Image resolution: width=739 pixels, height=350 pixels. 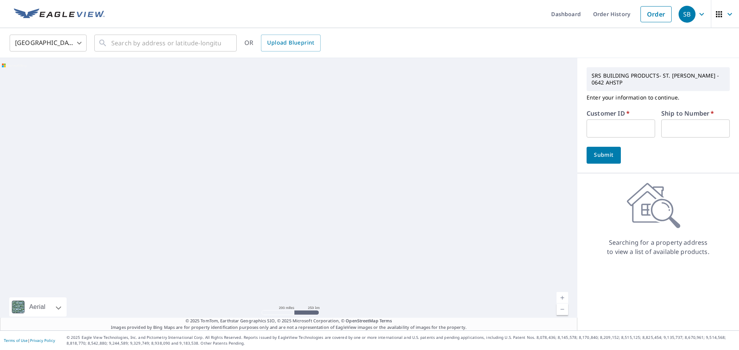 What do you see at coordinates (400, 341) in the screenshot?
I see `p: © 2025 Eagle View Technologies, Inc. and Pictometry International Corp. All Rights Reserved. Repo...` at bounding box center [400, 341].